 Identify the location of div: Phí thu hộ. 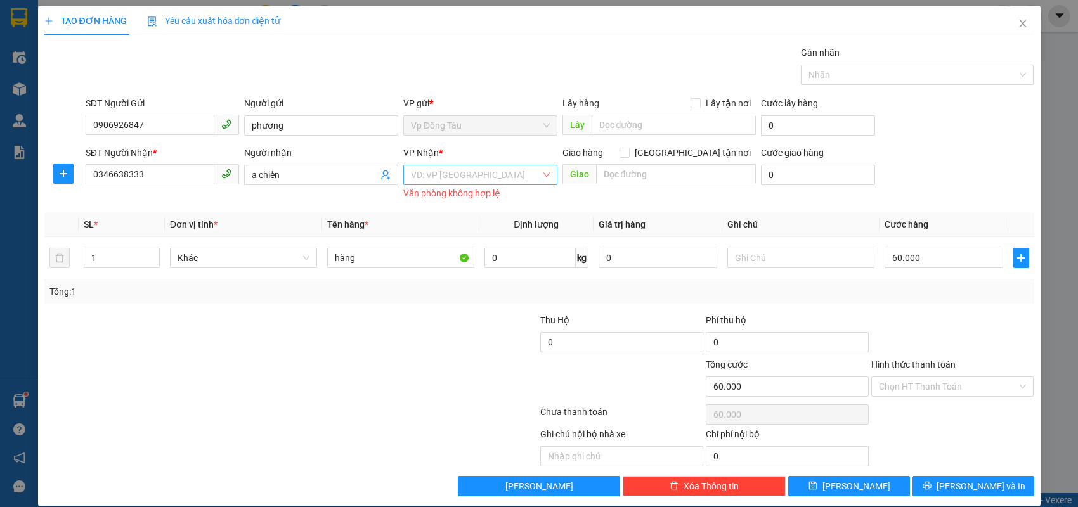
(787, 323).